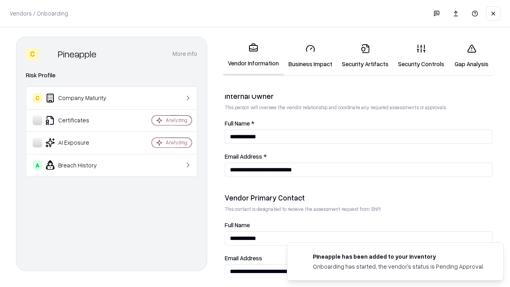 This screenshot has width=510, height=287. I want to click on img: pineappleenergy.com, so click(302, 257).